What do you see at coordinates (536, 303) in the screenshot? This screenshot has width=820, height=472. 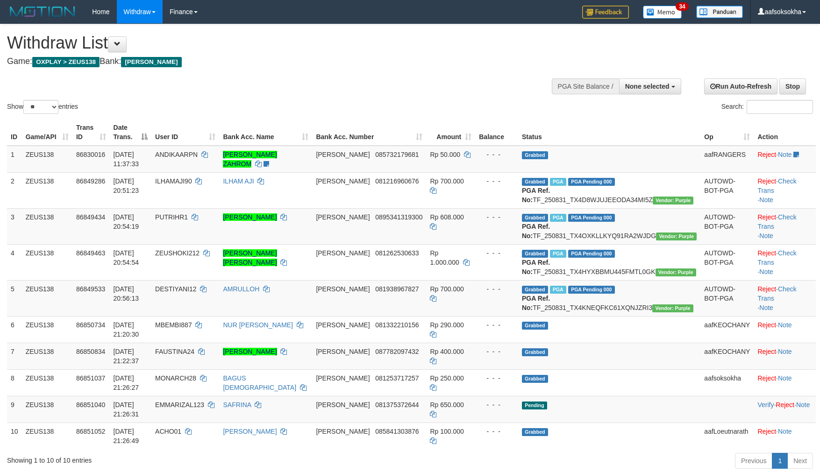 I see `b: PGA Ref. No:` at bounding box center [536, 303].